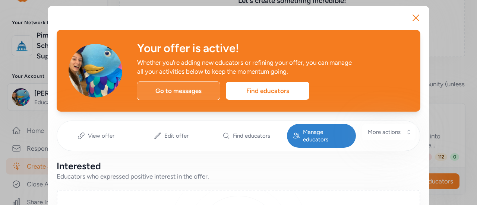 This screenshot has height=205, width=477. Describe the element at coordinates (268, 91) in the screenshot. I see `div: Find educators` at that location.